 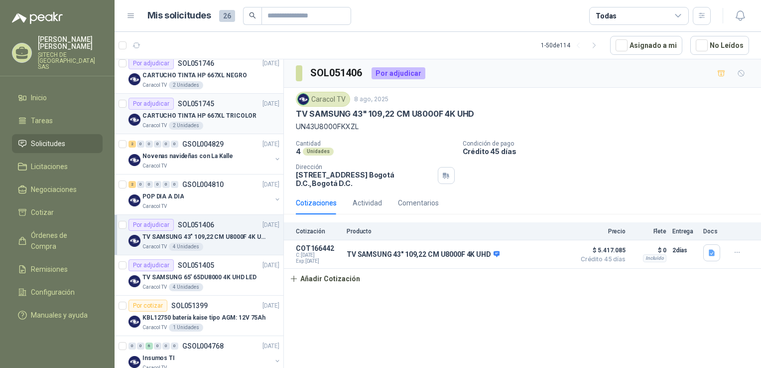 What do you see at coordinates (601, 250) in the screenshot?
I see `span: $ 5.417.085` at bounding box center [601, 250].